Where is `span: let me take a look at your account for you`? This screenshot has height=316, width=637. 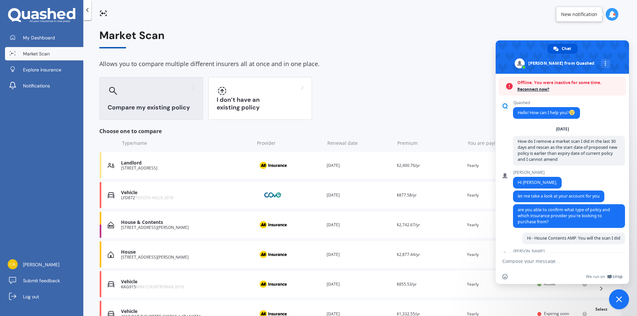 span: let me take a look at your account for you is located at coordinates (559, 196).